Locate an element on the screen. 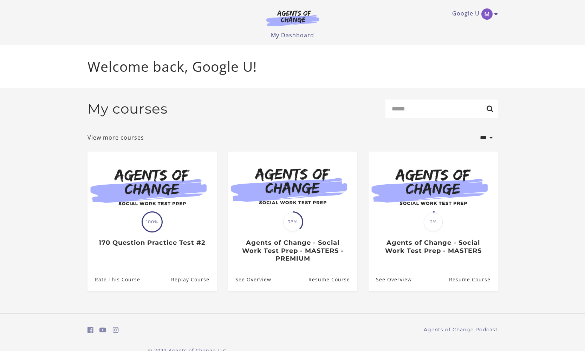 The image size is (585, 351). a: Agents of Change - Social Work Test Prep - MASTERS: Resume Course is located at coordinates (473, 279).